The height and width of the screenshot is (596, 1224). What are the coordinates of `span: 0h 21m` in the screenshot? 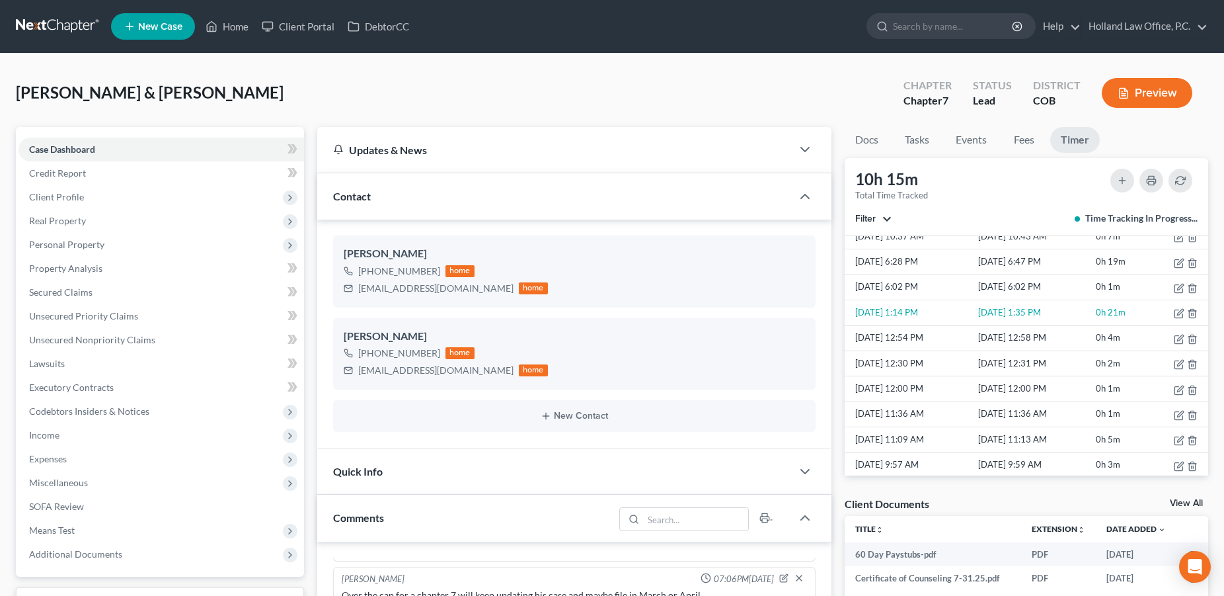 It's located at (1111, 312).